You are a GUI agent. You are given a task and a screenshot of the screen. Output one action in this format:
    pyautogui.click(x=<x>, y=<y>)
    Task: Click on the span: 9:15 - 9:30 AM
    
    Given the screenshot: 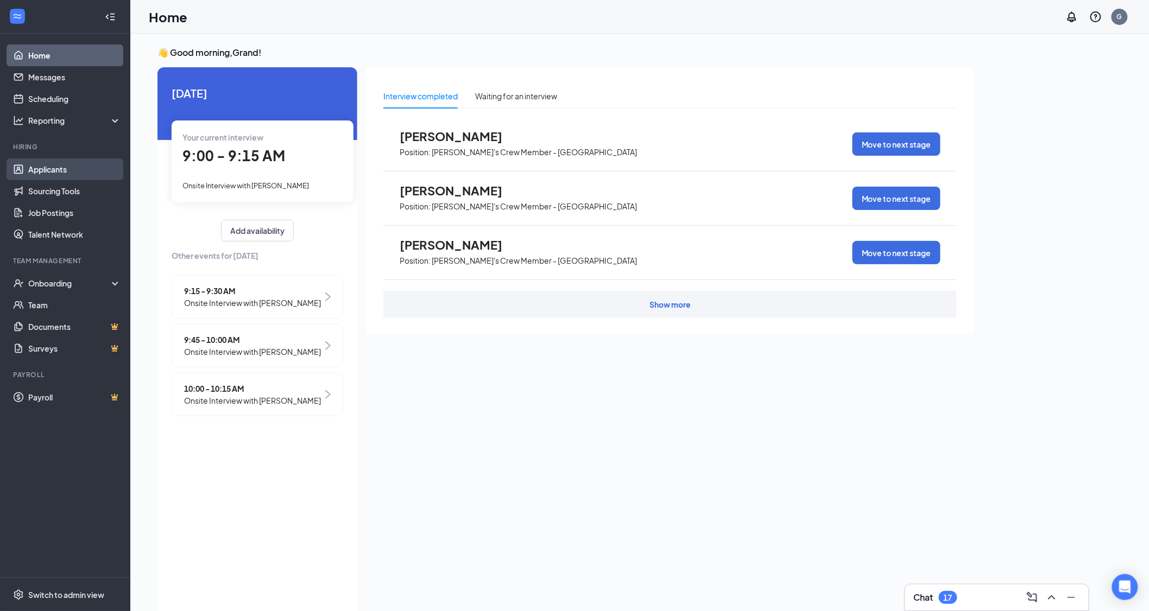 What is the action you would take?
    pyautogui.click(x=252, y=291)
    